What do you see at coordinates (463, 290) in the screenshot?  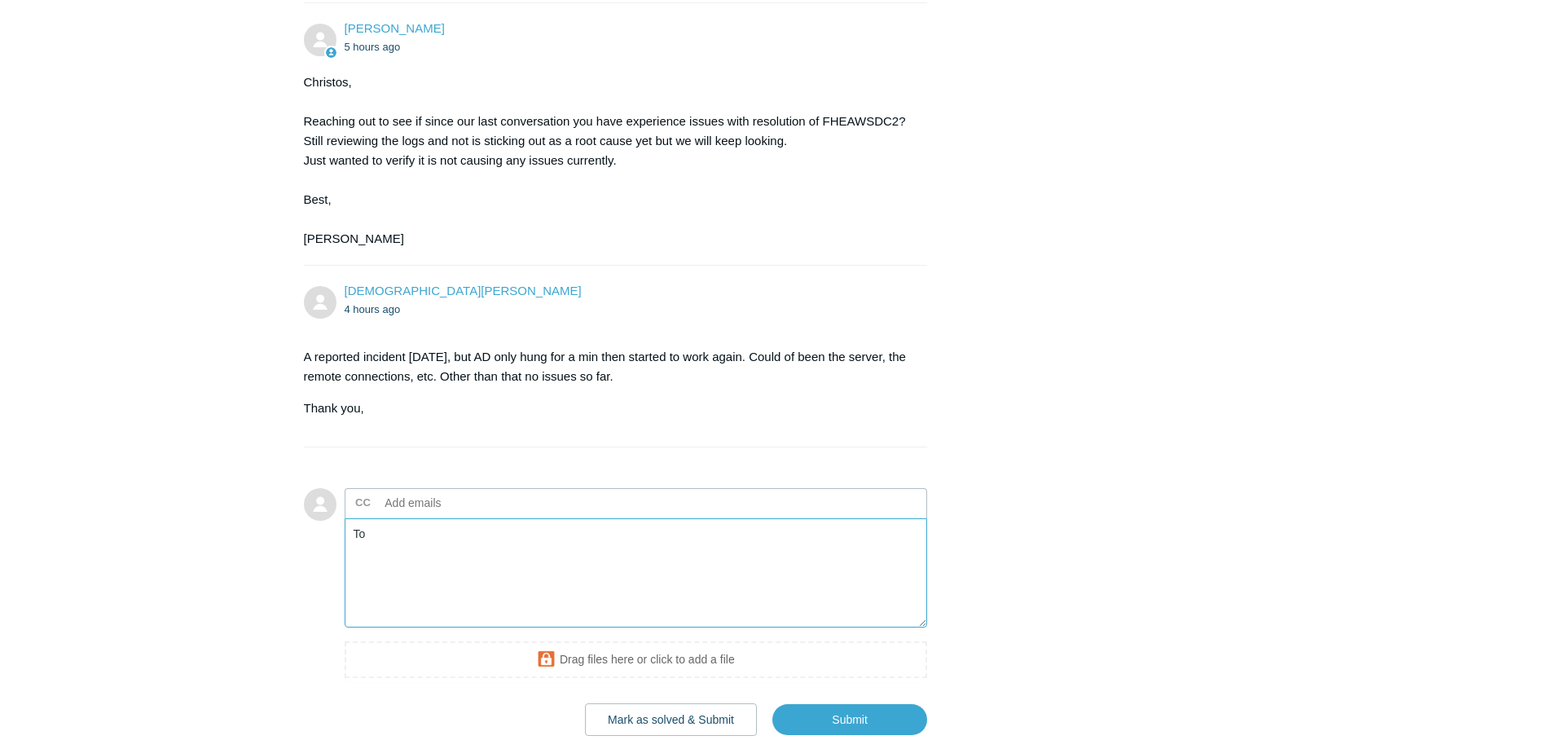 I see `span: Christos Kusmich` at bounding box center [463, 290].